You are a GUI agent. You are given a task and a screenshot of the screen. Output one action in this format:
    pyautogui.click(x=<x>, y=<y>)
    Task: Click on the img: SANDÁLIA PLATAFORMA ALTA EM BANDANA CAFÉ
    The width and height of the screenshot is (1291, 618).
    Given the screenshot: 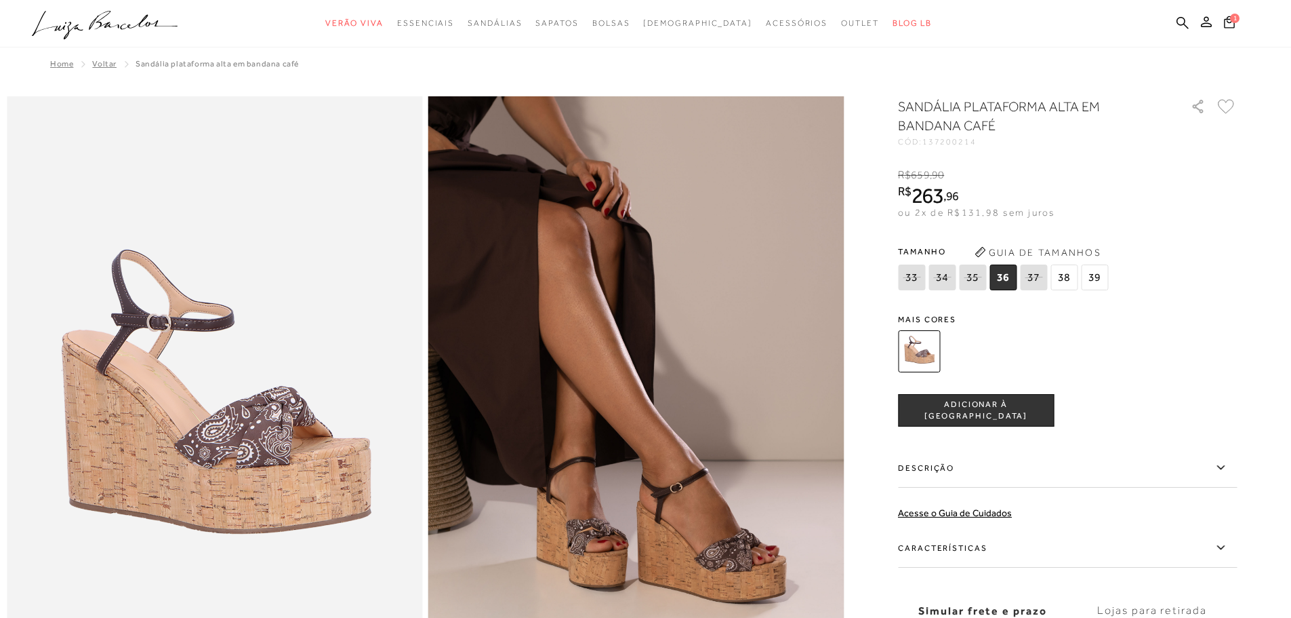 What is the action you would take?
    pyautogui.click(x=919, y=351)
    